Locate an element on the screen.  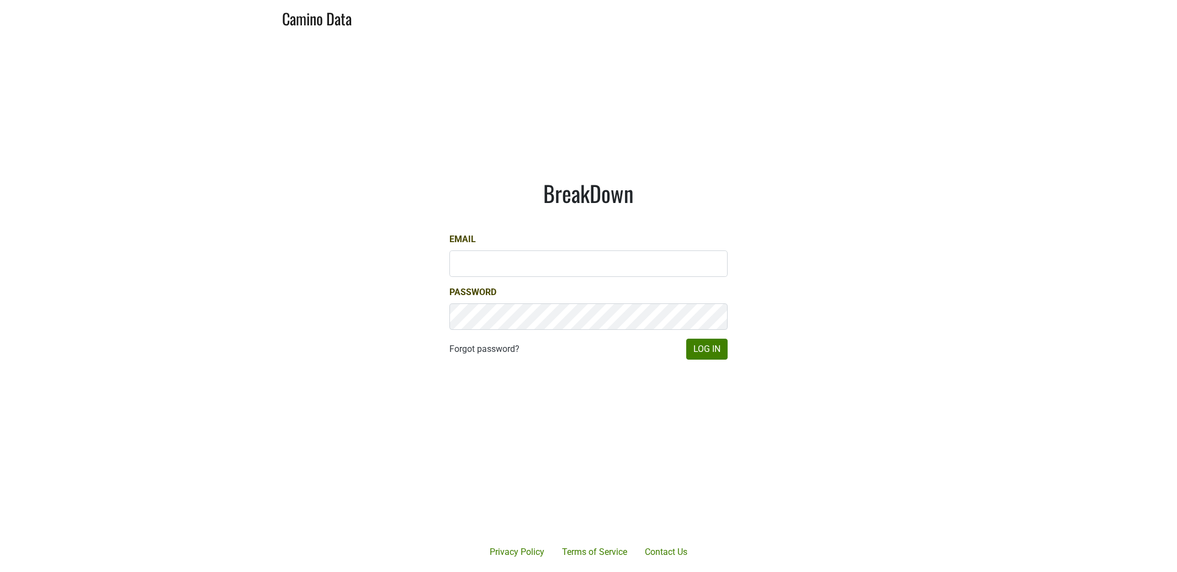
a: Contact Us is located at coordinates (666, 553).